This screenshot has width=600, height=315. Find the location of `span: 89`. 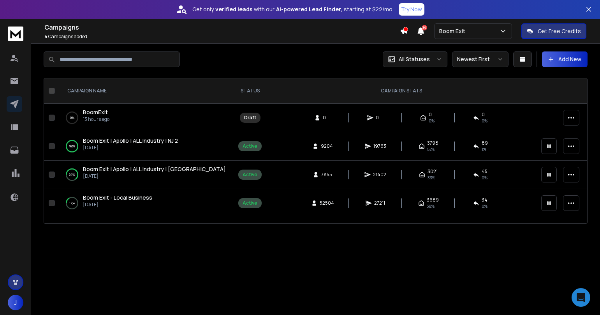

span: 89 is located at coordinates (485, 143).